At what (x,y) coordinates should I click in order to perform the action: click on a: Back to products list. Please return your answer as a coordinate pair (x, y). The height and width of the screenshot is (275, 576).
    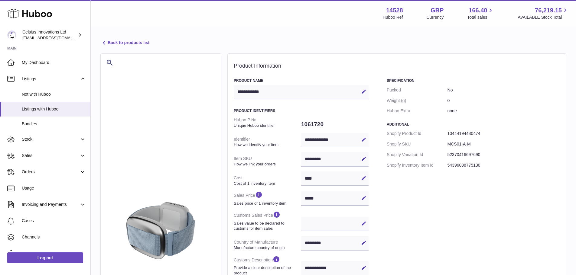
    Looking at the image, I should click on (125, 43).